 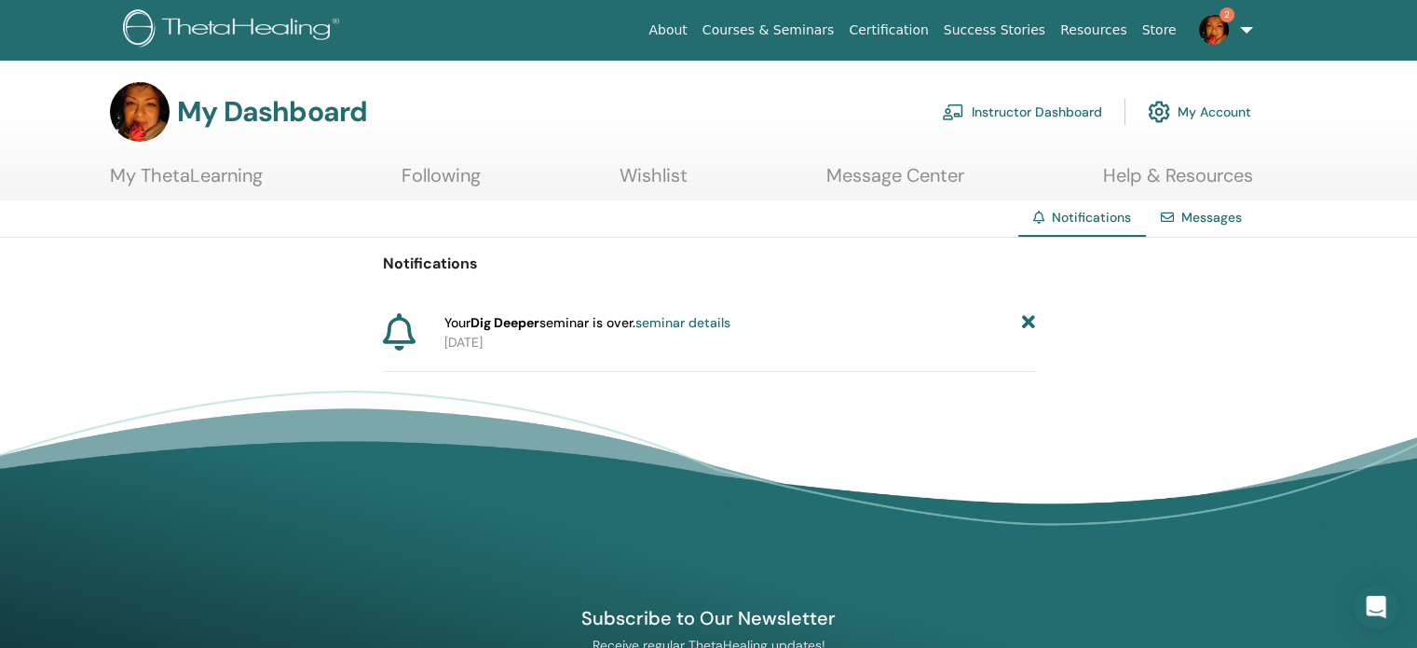 I want to click on a: Success Stories, so click(x=994, y=30).